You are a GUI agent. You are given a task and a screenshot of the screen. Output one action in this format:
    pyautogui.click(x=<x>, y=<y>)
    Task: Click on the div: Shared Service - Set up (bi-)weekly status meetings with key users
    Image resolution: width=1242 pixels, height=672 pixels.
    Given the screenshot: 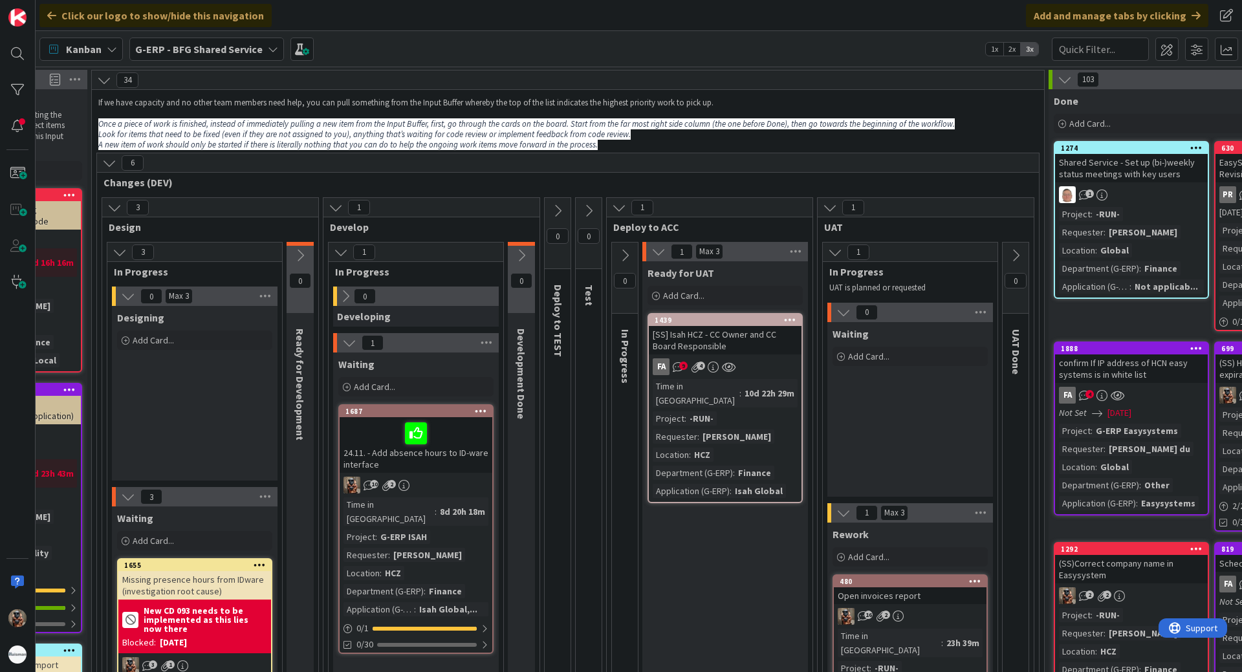 What is the action you would take?
    pyautogui.click(x=1131, y=168)
    